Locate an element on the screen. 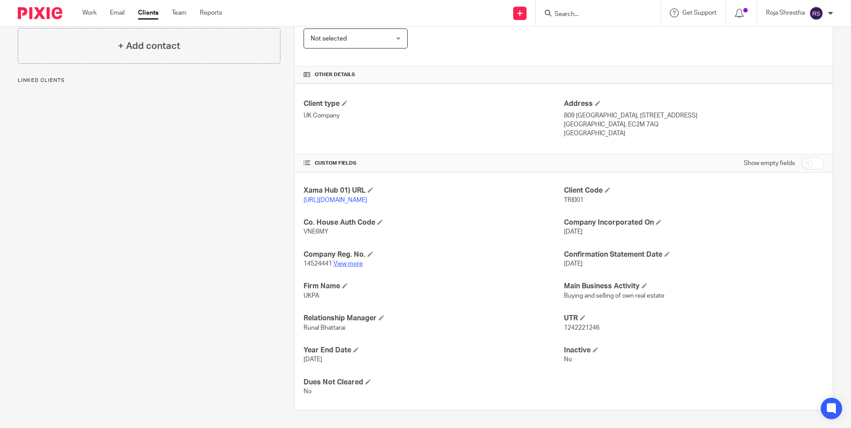  h4: Client type is located at coordinates (434, 104).